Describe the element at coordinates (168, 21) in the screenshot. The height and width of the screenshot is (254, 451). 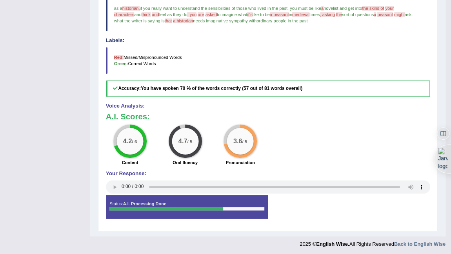
I see `span: that` at that location.